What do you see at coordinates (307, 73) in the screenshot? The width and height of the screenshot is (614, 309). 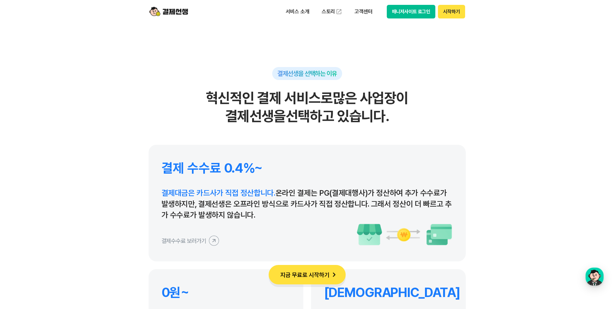 I see `span: 결제선생을 선택하는 이유` at bounding box center [307, 73].